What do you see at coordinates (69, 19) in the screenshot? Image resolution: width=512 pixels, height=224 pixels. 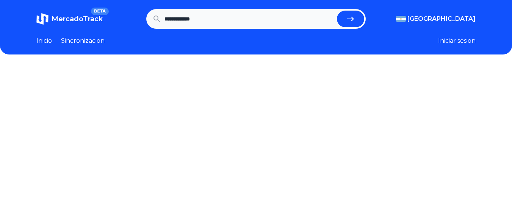 I see `a: MercadoTrackBETA` at bounding box center [69, 19].